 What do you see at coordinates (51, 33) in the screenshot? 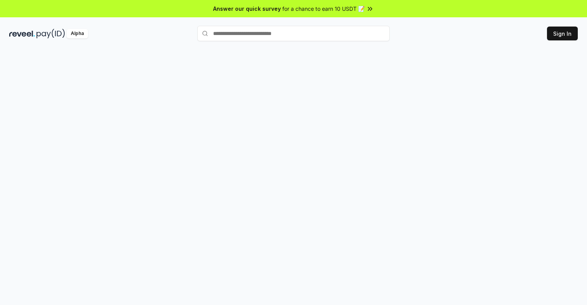
I see `img: pay_id` at bounding box center [51, 33].